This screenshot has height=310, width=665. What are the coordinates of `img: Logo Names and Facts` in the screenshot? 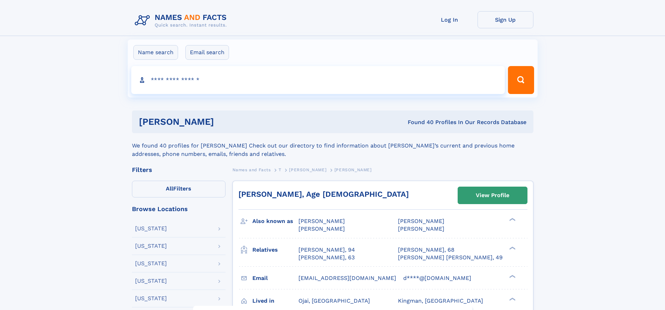 It's located at (182, 21).